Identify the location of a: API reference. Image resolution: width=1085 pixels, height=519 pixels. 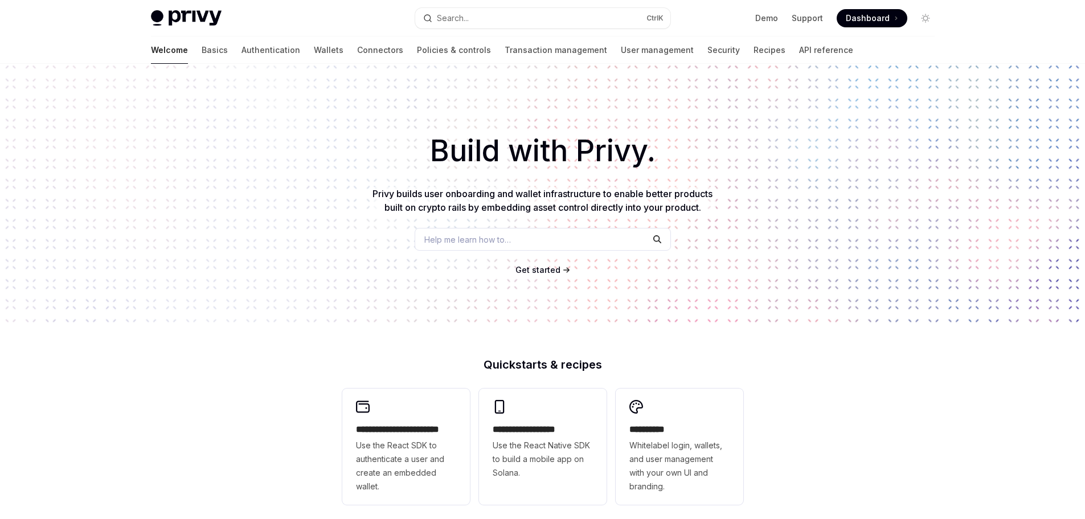
(826, 50).